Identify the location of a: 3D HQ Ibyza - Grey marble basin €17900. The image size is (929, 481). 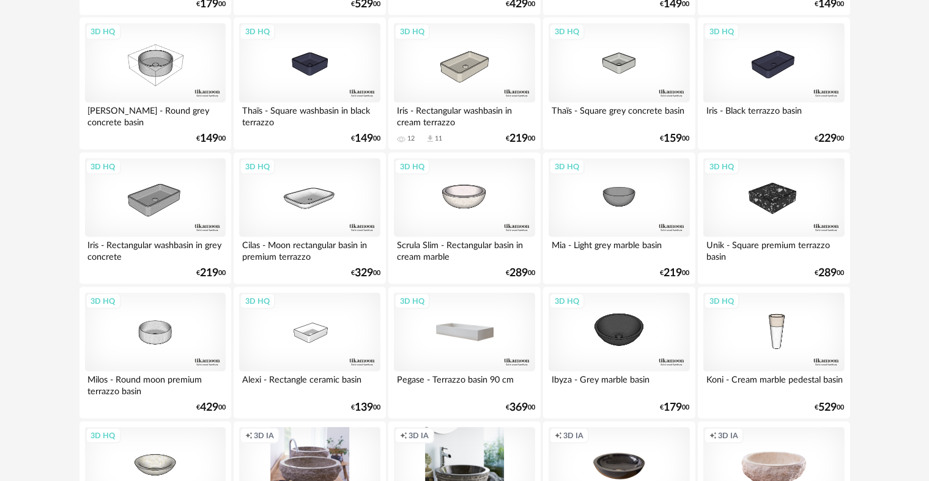
(619, 353).